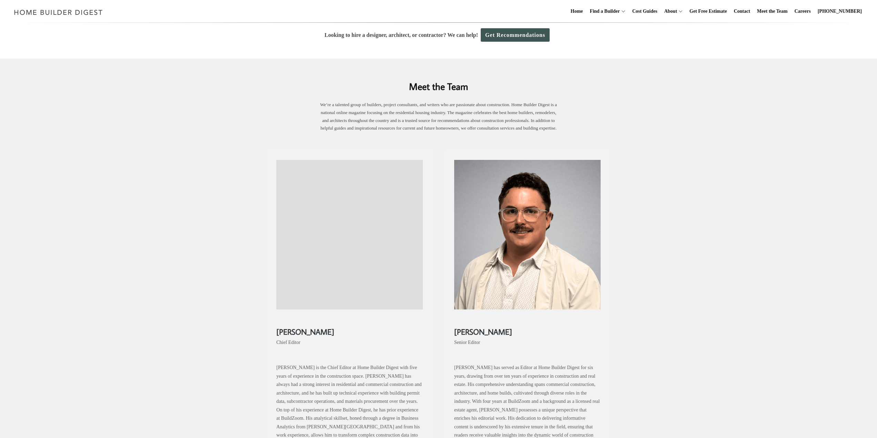 The image size is (877, 438). Describe the element at coordinates (644, 11) in the screenshot. I see `a: Cost Guides` at that location.